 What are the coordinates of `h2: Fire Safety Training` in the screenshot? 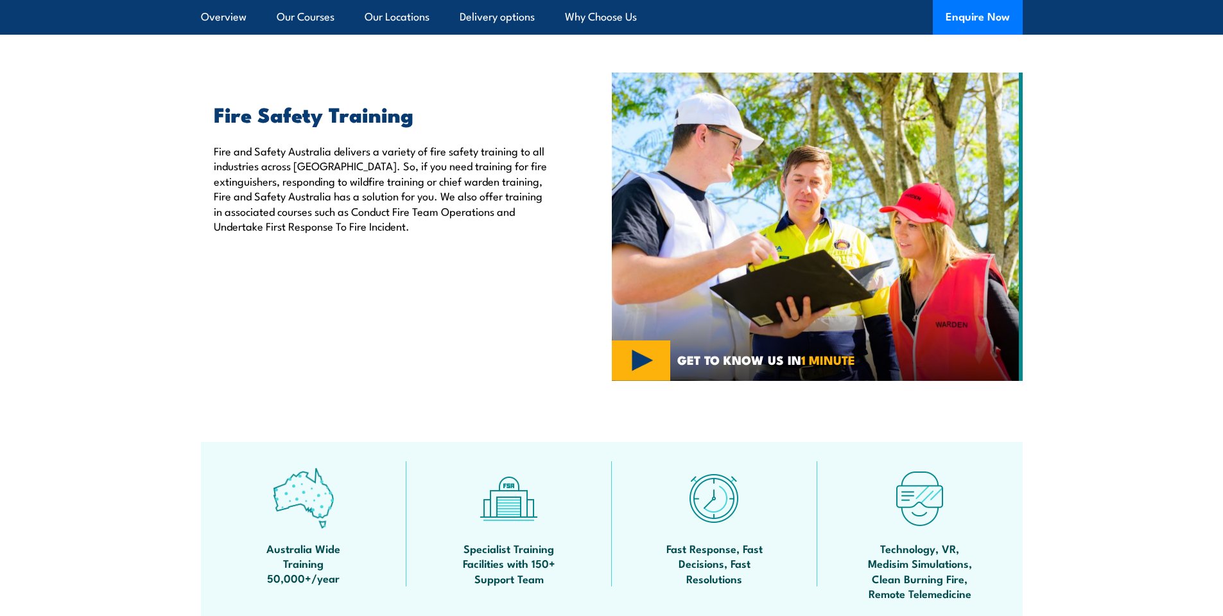 It's located at (383, 114).